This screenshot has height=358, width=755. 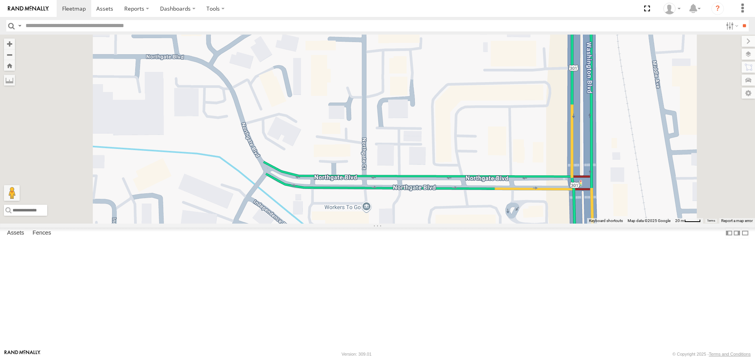 What do you see at coordinates (737, 221) in the screenshot?
I see `a: Report a map error` at bounding box center [737, 221].